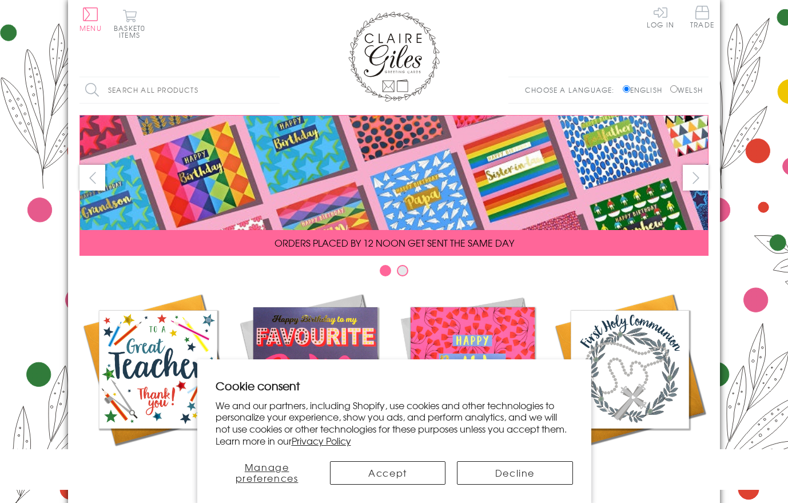 This screenshot has width=788, height=503. Describe the element at coordinates (695, 177) in the screenshot. I see `button: next` at that location.